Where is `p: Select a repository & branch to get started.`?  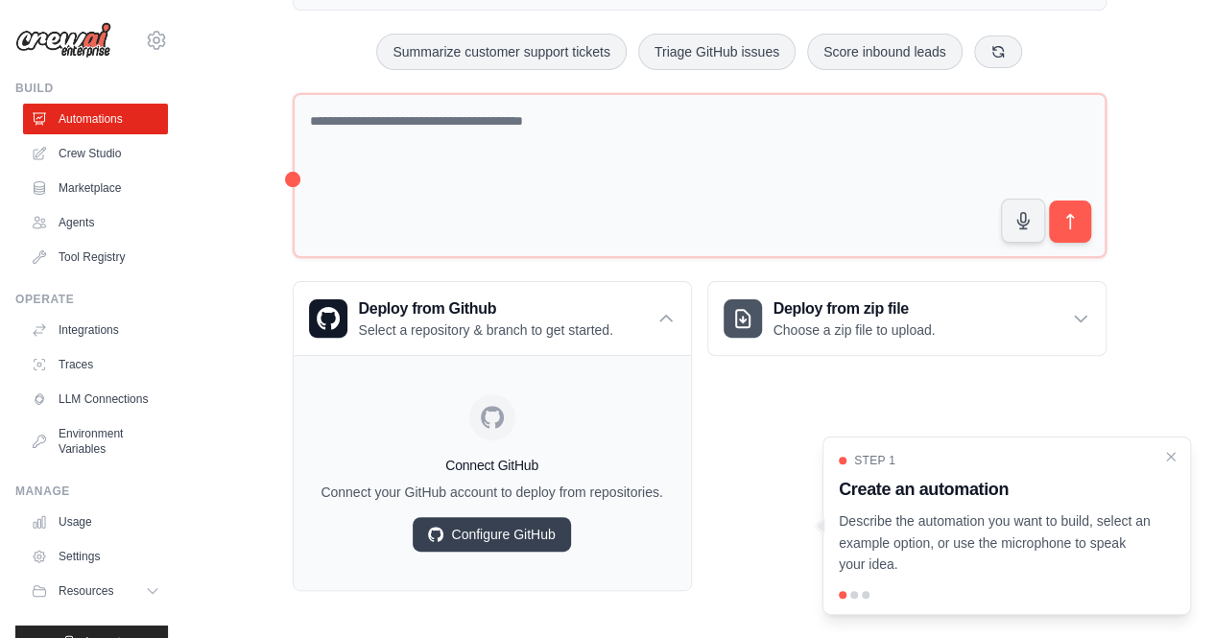 p: Select a repository & branch to get started. is located at coordinates (485, 330).